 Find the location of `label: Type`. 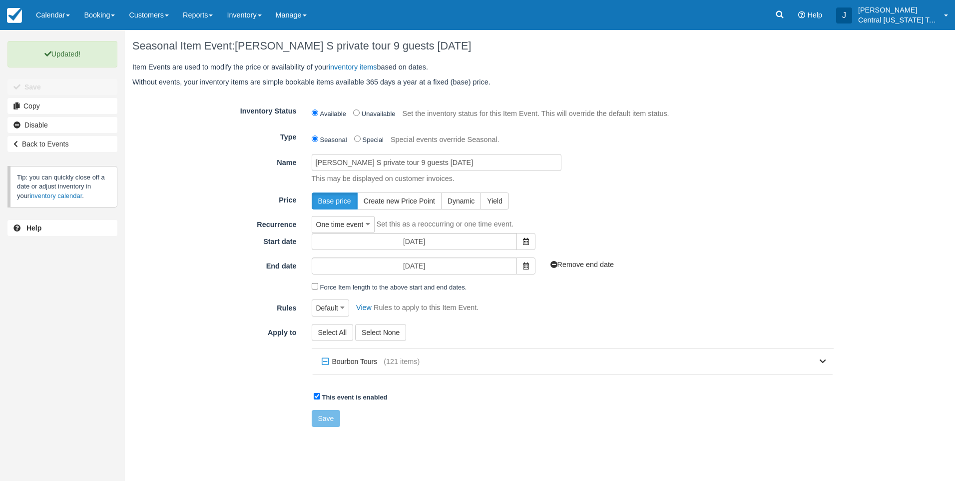

label: Type is located at coordinates (214, 135).